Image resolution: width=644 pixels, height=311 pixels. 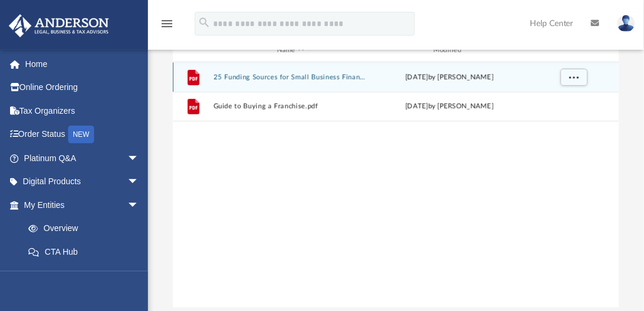 What do you see at coordinates (167, 24) in the screenshot?
I see `i: menu` at bounding box center [167, 24].